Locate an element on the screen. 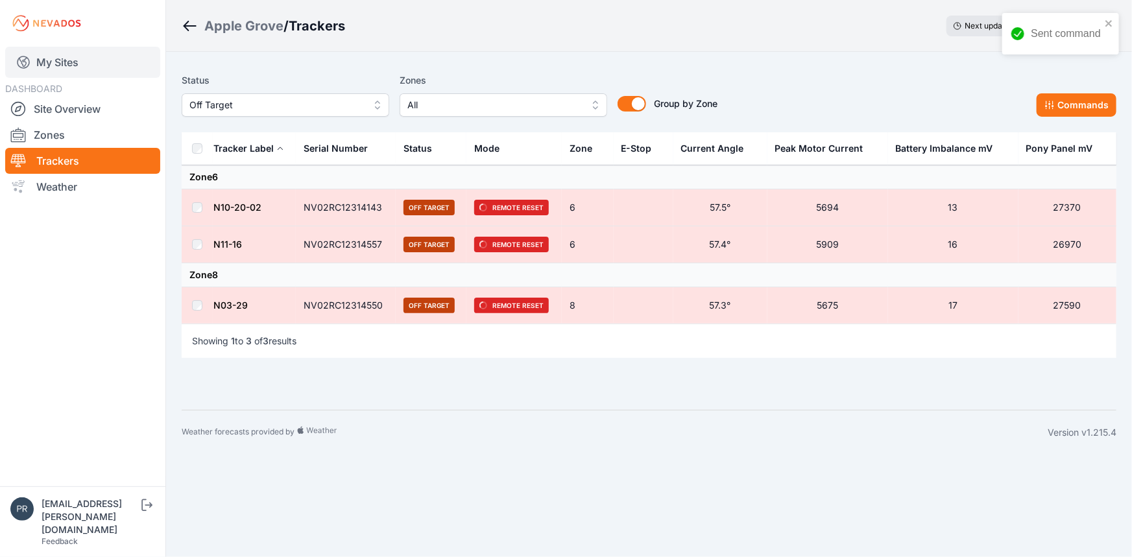  nav: Breadcrumb is located at coordinates (263, 26).